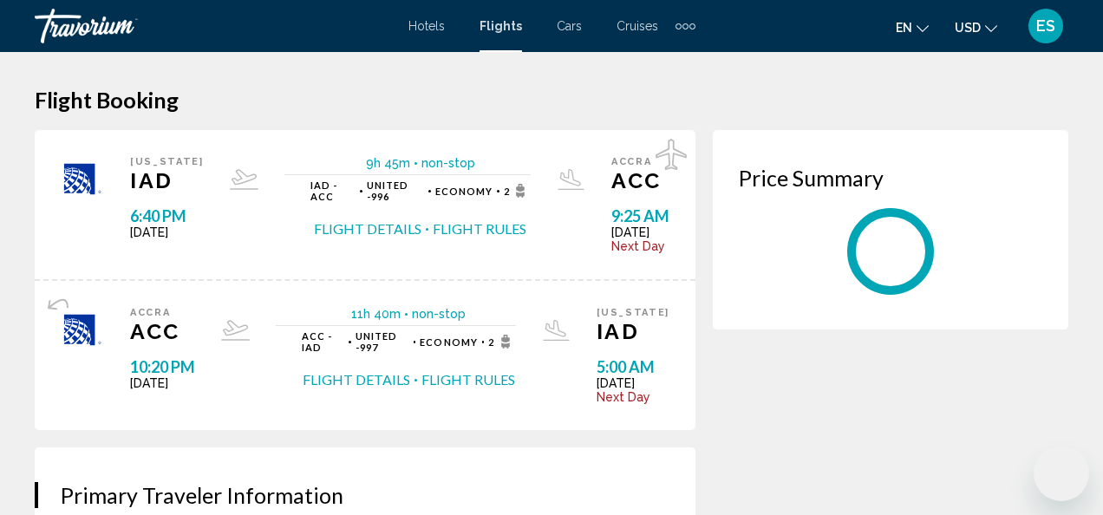 This screenshot has height=515, width=1103. What do you see at coordinates (212, 26) in the screenshot?
I see `a: Travorium` at bounding box center [212, 26].